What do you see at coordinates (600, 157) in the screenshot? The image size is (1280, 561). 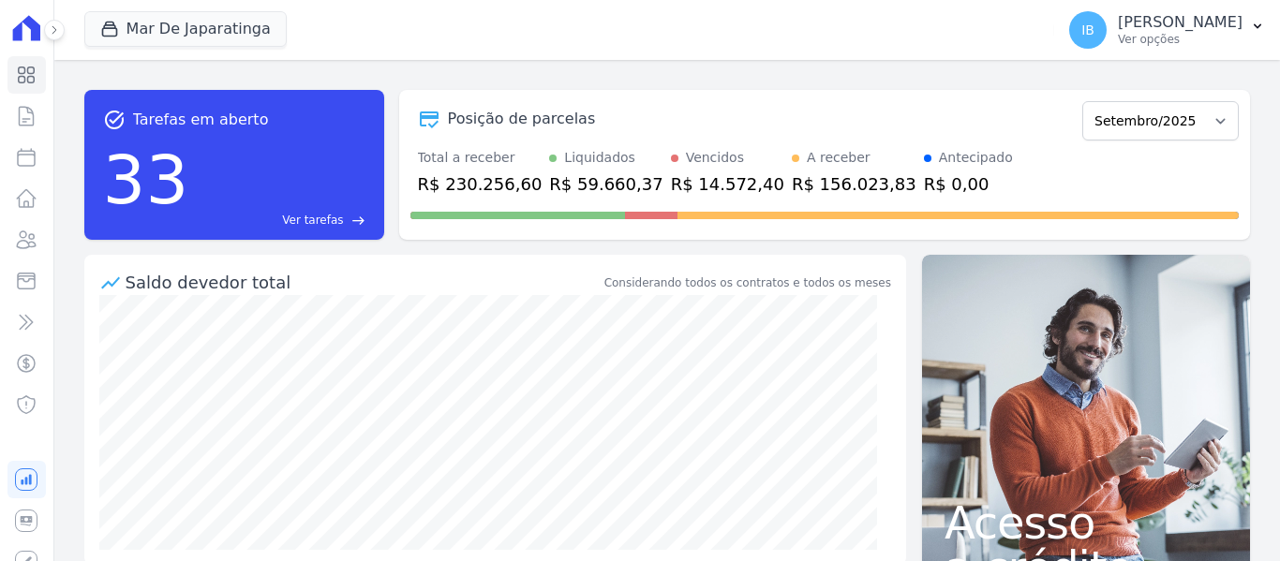 I see `div: Liquidados` at bounding box center [600, 157].